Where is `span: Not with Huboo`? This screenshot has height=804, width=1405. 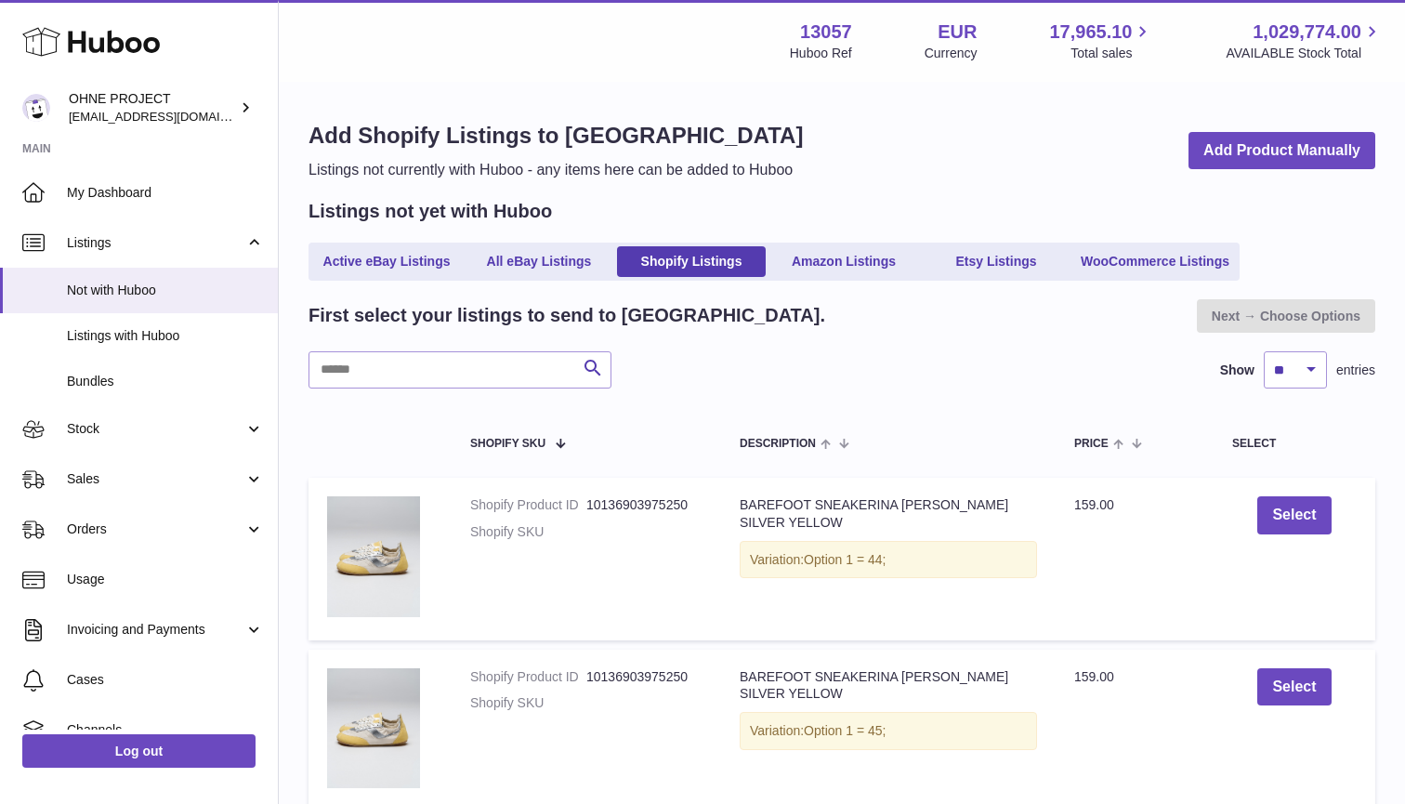
span: Not with Huboo is located at coordinates (165, 290).